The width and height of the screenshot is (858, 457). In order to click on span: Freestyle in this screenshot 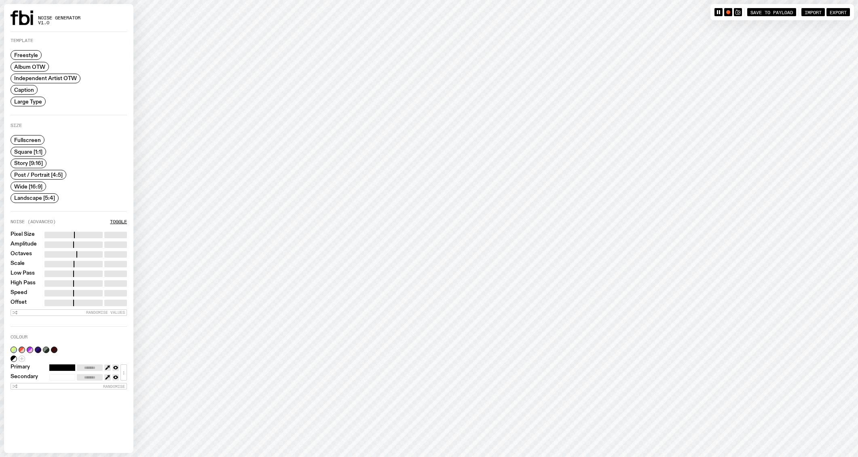, I will do `click(26, 55)`.